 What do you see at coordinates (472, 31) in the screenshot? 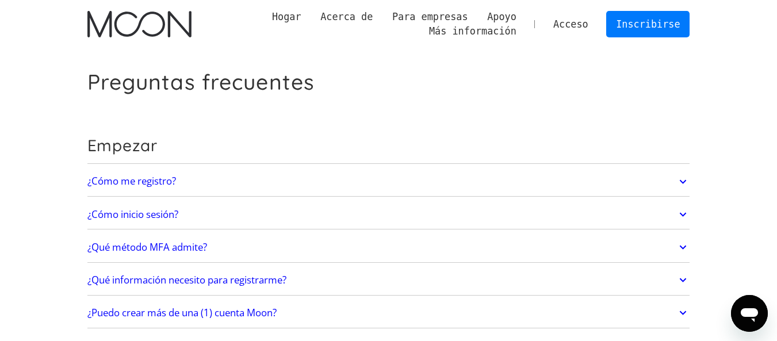
I see `div: Más información` at bounding box center [472, 31].